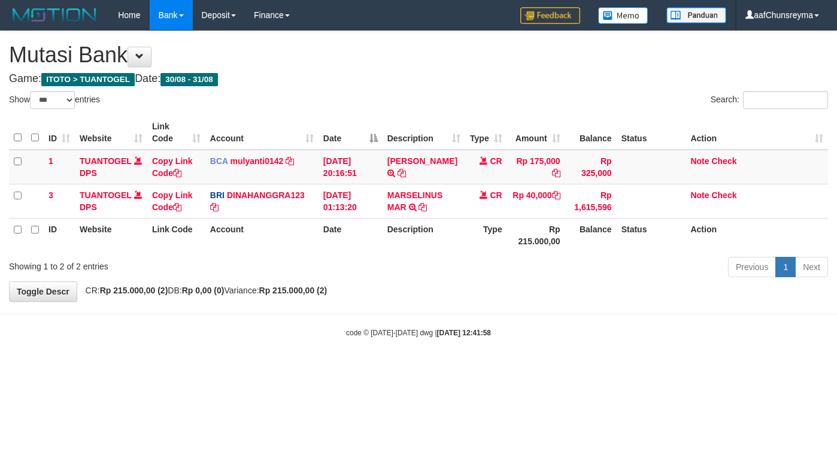 This screenshot has width=837, height=476. What do you see at coordinates (419, 79) in the screenshot?
I see `h4: Game: Date:` at bounding box center [419, 79].